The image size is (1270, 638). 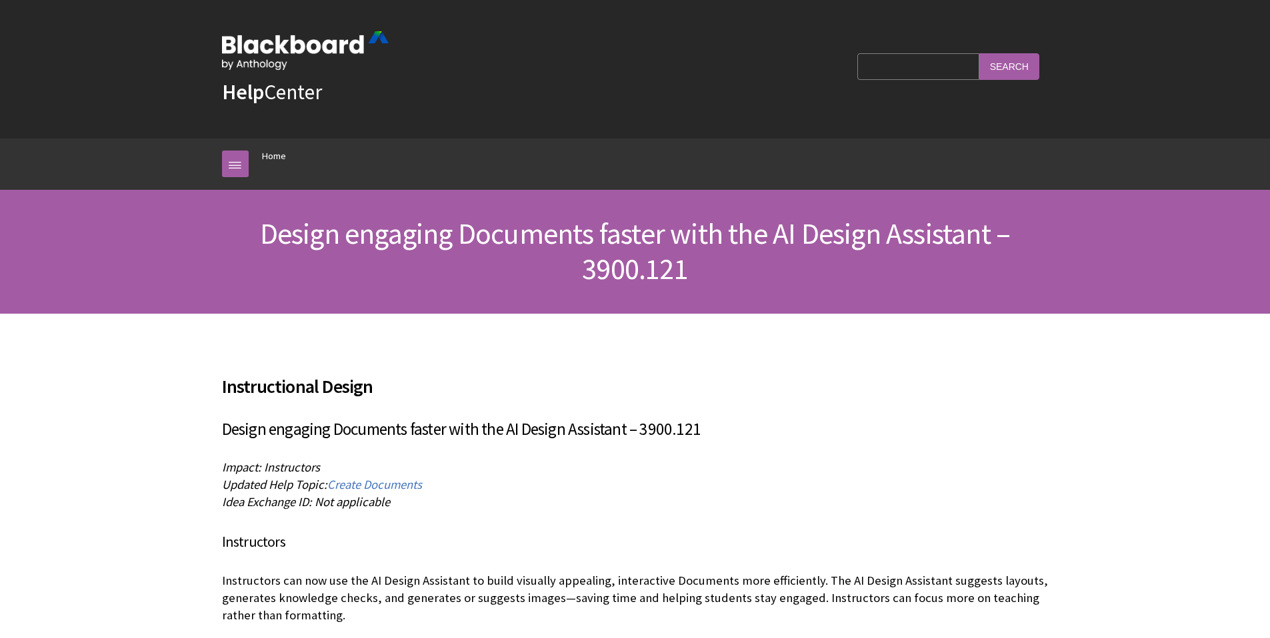 What do you see at coordinates (635, 598) in the screenshot?
I see `p: Instructors can now use the AI Design Assistant to build visually appealing, interactive Document...` at bounding box center [635, 598].